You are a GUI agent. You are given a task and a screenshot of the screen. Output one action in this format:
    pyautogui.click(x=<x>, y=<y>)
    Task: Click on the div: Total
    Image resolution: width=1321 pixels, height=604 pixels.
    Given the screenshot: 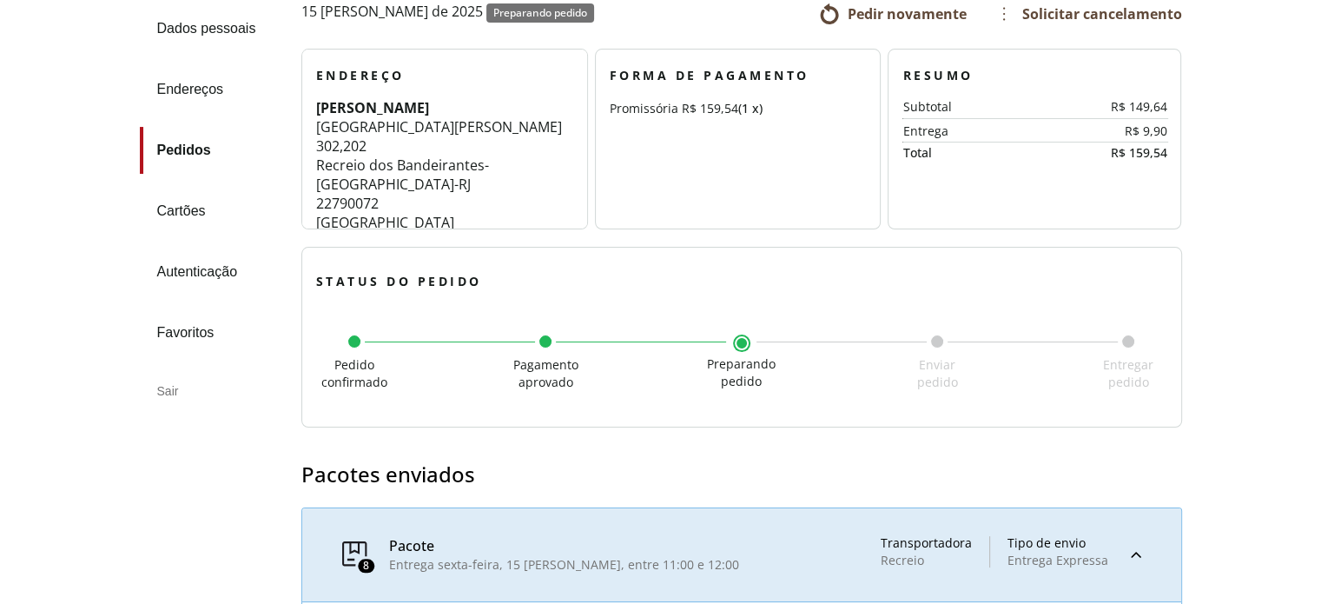 What is the action you would take?
    pyautogui.click(x=968, y=153)
    